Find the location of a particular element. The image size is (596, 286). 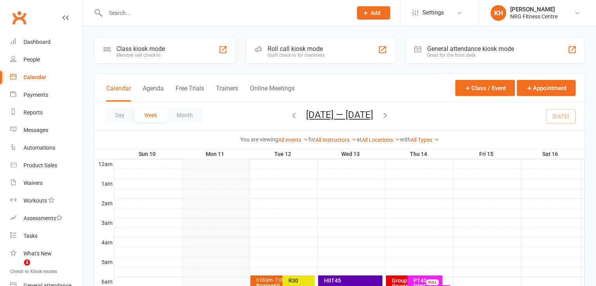

strong: You are viewing is located at coordinates (259, 140).